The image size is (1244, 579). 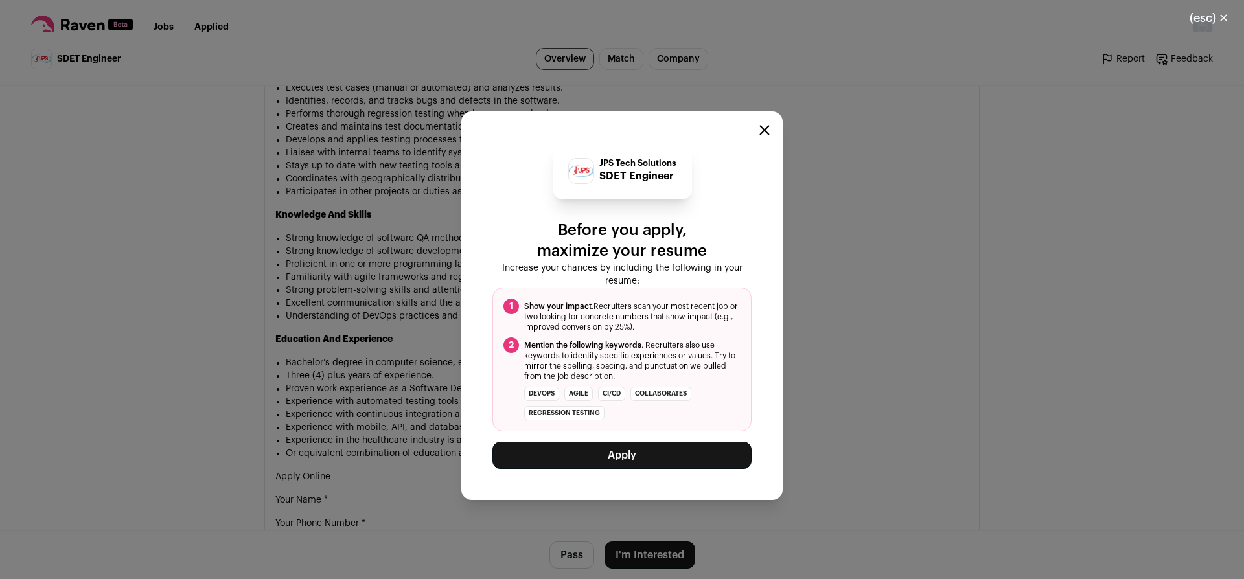 I want to click on p: Increase your chances by including the following in your resume:, so click(x=622, y=275).